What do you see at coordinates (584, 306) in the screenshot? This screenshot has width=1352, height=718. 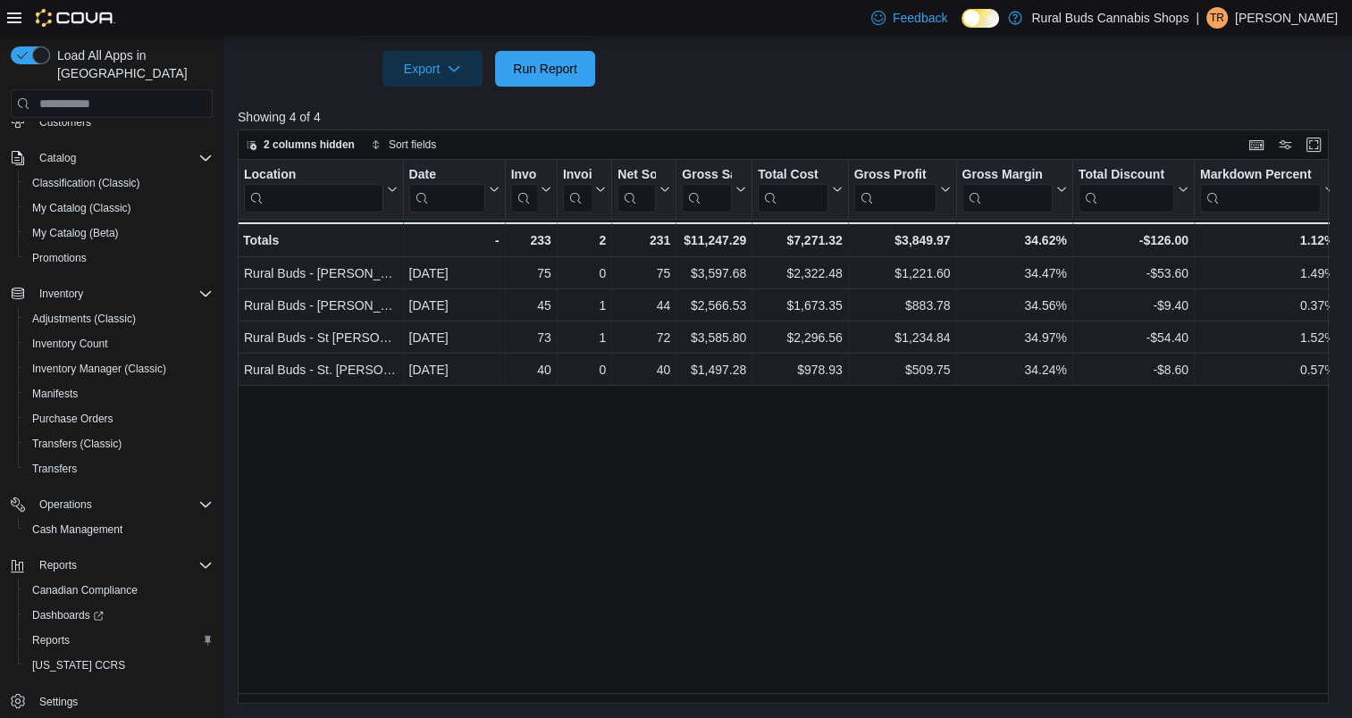 I see `div: 1` at bounding box center [584, 306].